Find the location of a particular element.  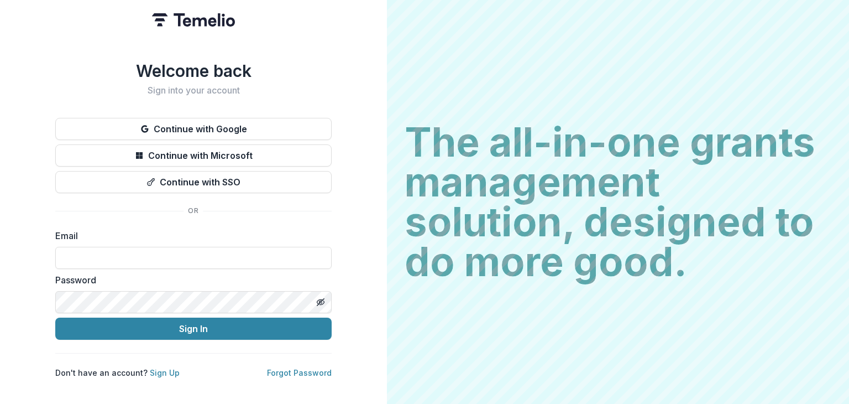

button: Continue with SSO is located at coordinates (193, 182).